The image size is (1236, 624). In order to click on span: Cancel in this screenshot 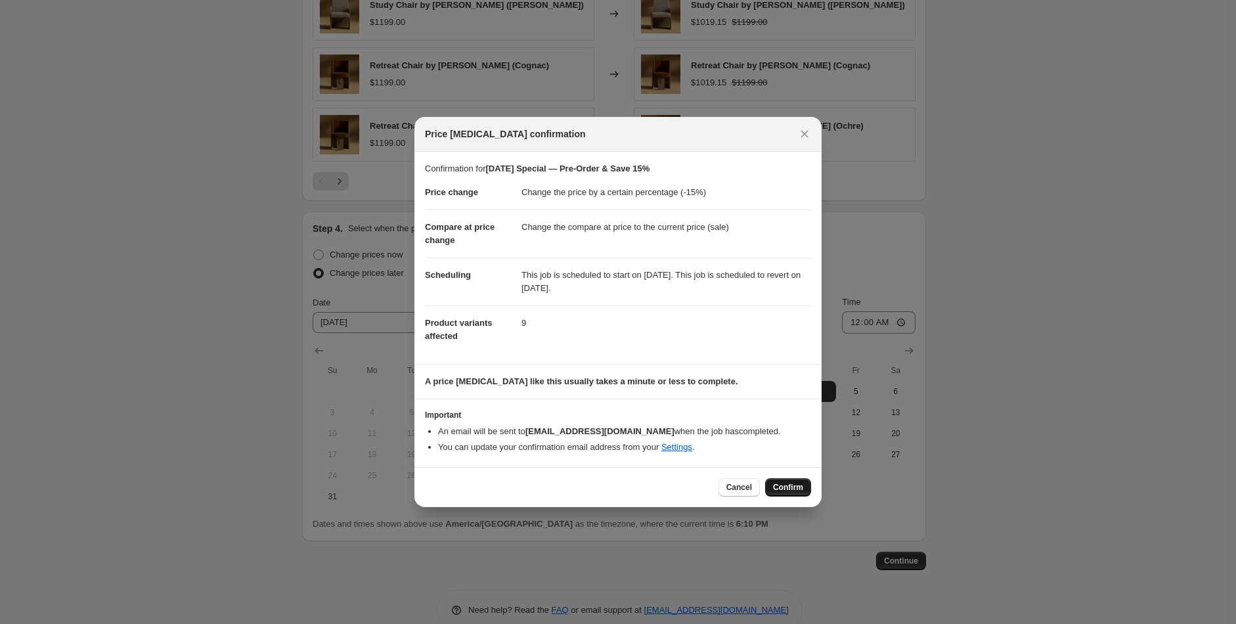, I will do `click(739, 487)`.